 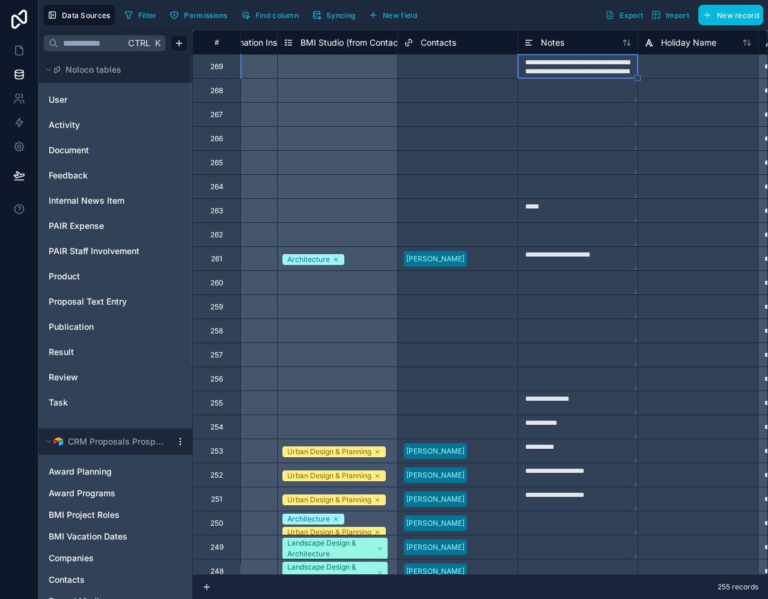 I want to click on a: Review, so click(x=97, y=377).